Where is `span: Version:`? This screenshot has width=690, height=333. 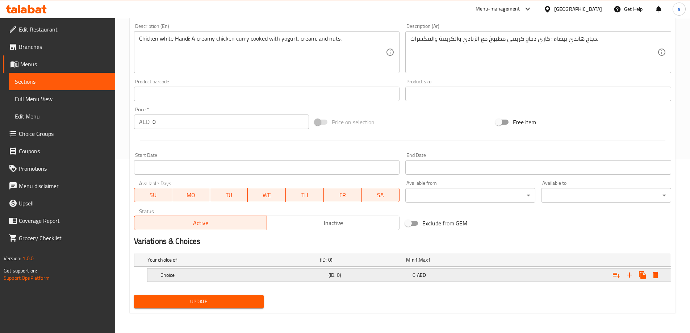
span: Version: is located at coordinates (12, 258).